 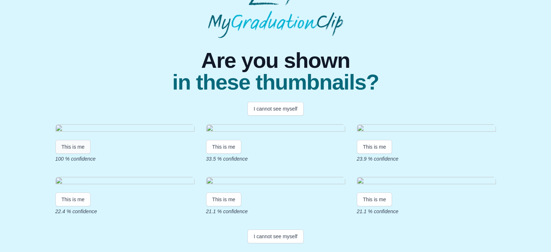 I want to click on span: in these thumbnails?, so click(x=275, y=82).